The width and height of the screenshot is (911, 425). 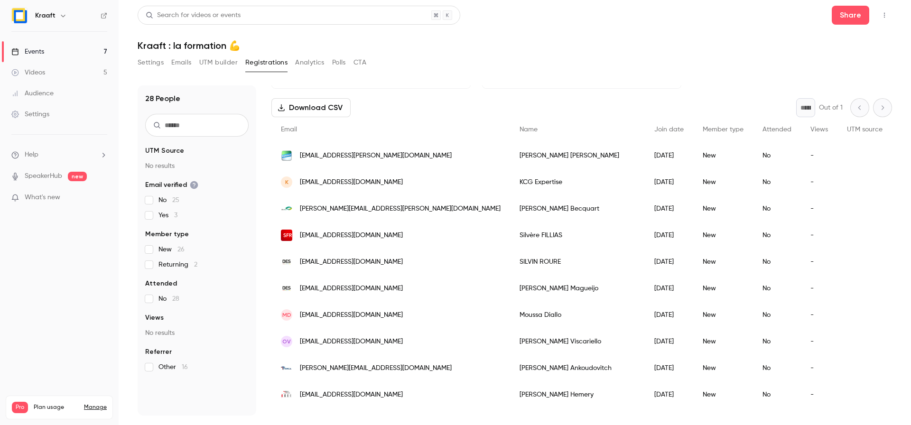 I want to click on div: Search for videos or events, so click(x=193, y=15).